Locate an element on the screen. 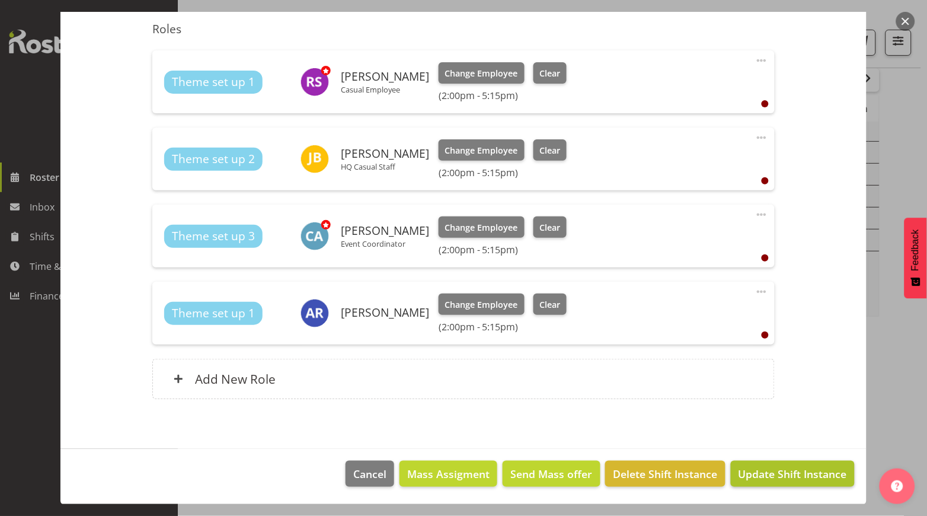  h6: Add New Role is located at coordinates (235, 379).